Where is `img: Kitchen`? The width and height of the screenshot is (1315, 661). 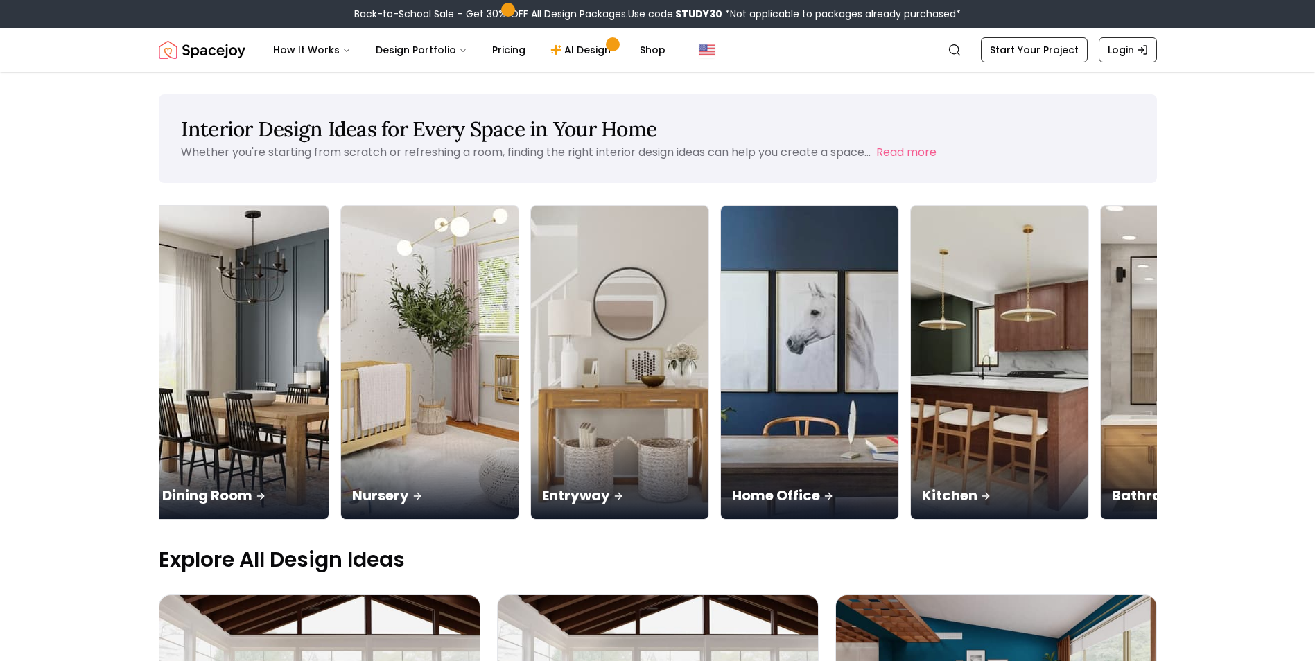
img: Kitchen is located at coordinates (999, 362).